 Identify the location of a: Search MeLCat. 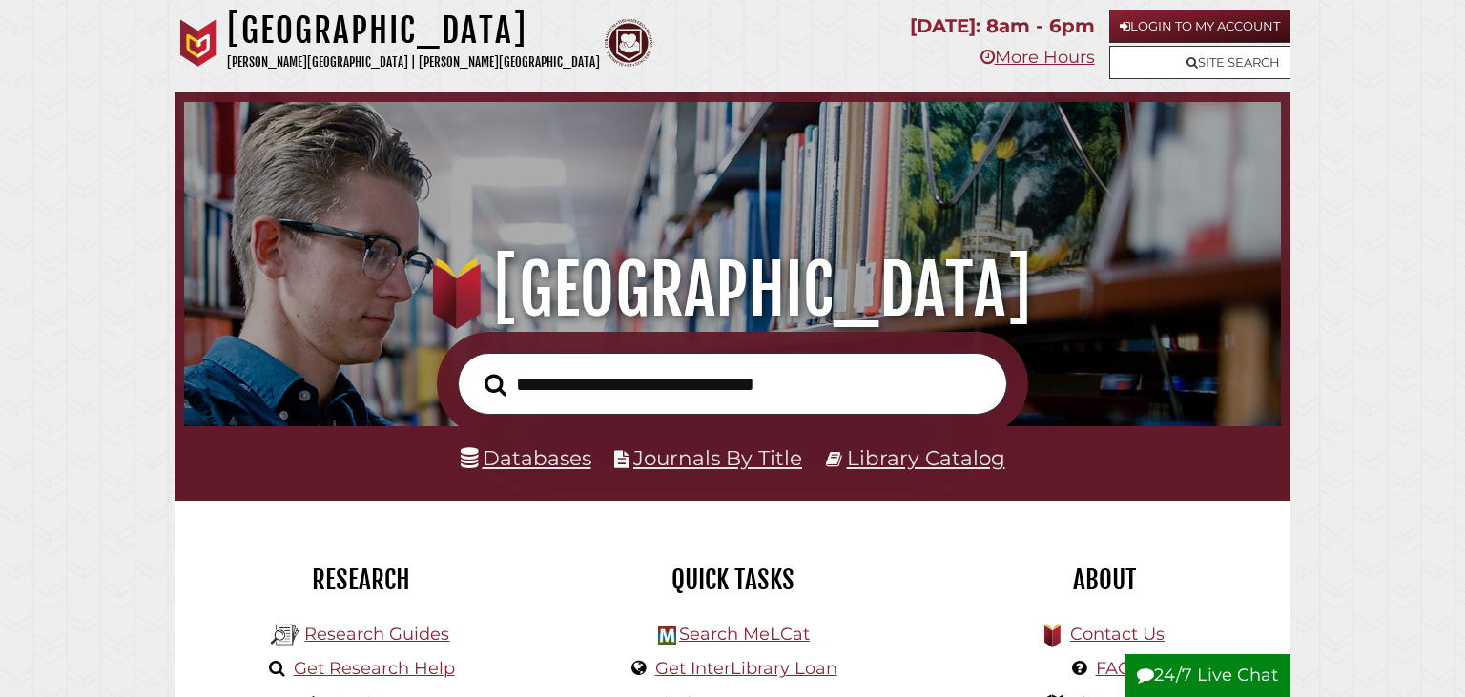
(744, 634).